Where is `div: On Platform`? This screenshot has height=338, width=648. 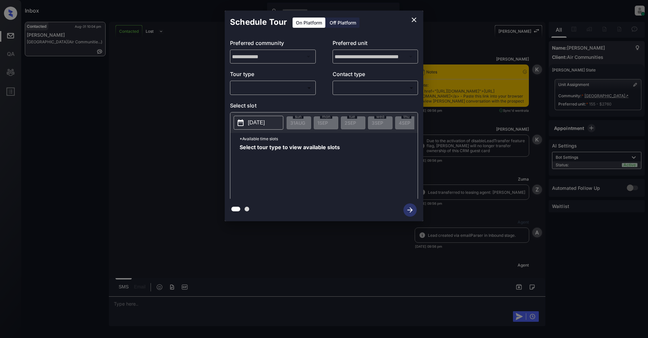
div: On Platform is located at coordinates (309, 23).